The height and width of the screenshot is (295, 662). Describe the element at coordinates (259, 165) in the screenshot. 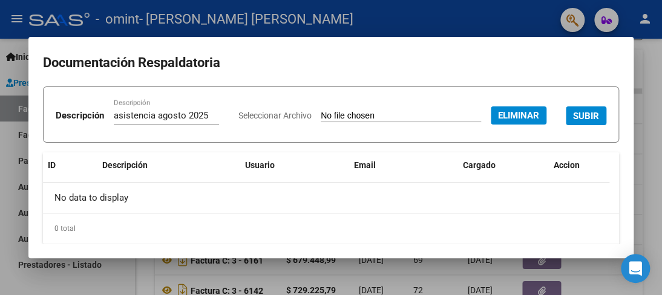

I see `span: Usuario` at that location.